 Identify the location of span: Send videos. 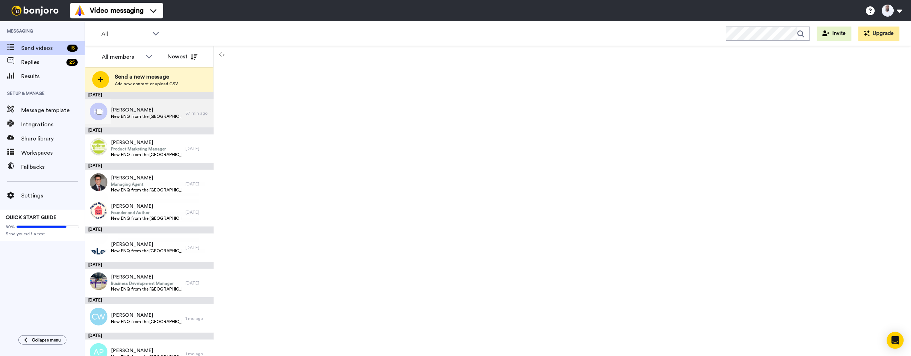
(43, 48).